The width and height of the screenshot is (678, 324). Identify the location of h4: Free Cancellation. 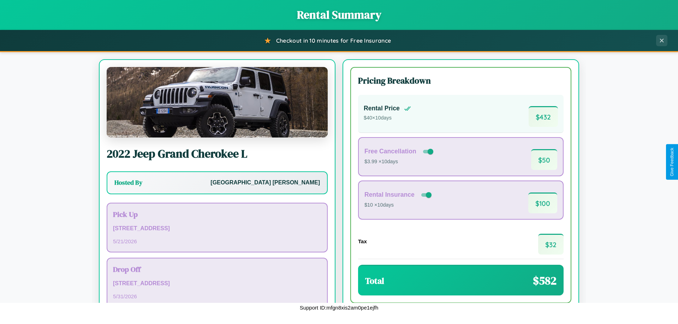
(390, 151).